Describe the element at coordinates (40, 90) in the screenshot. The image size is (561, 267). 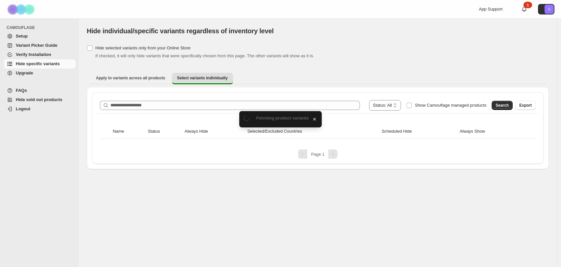
I see `a: FAQs` at that location.